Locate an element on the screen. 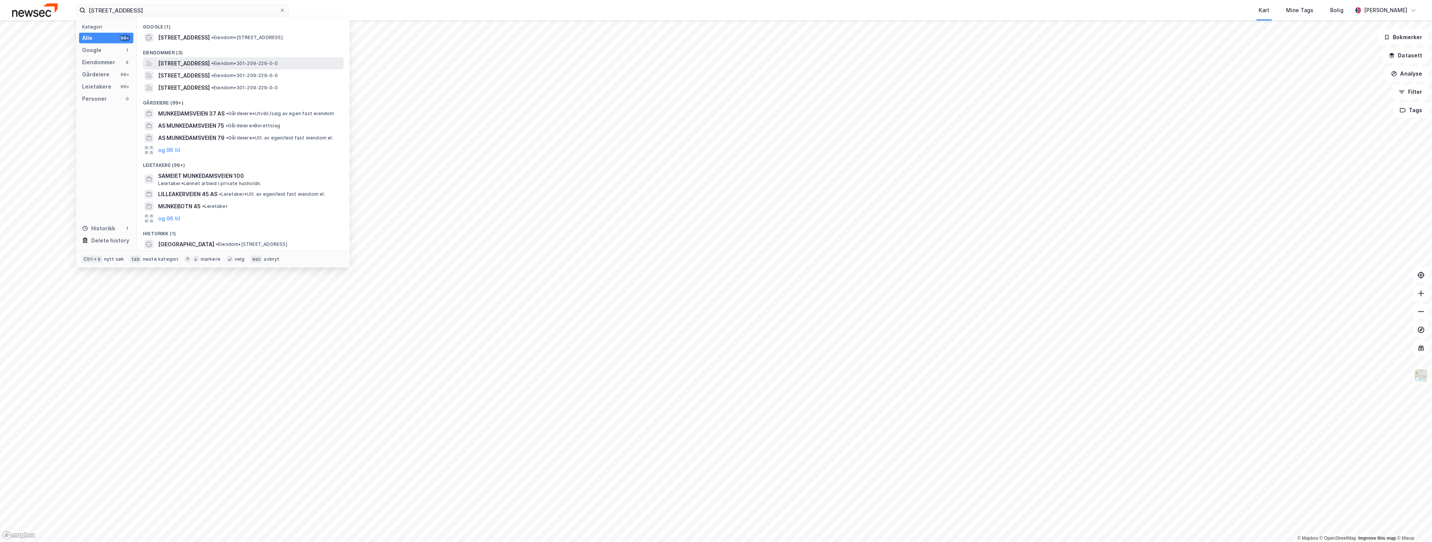 The width and height of the screenshot is (1432, 542). div: Kategori is located at coordinates (108, 27).